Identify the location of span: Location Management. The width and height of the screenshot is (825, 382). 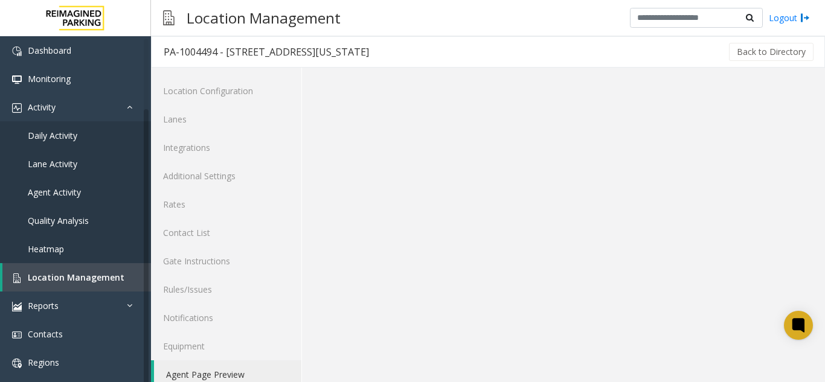
(76, 277).